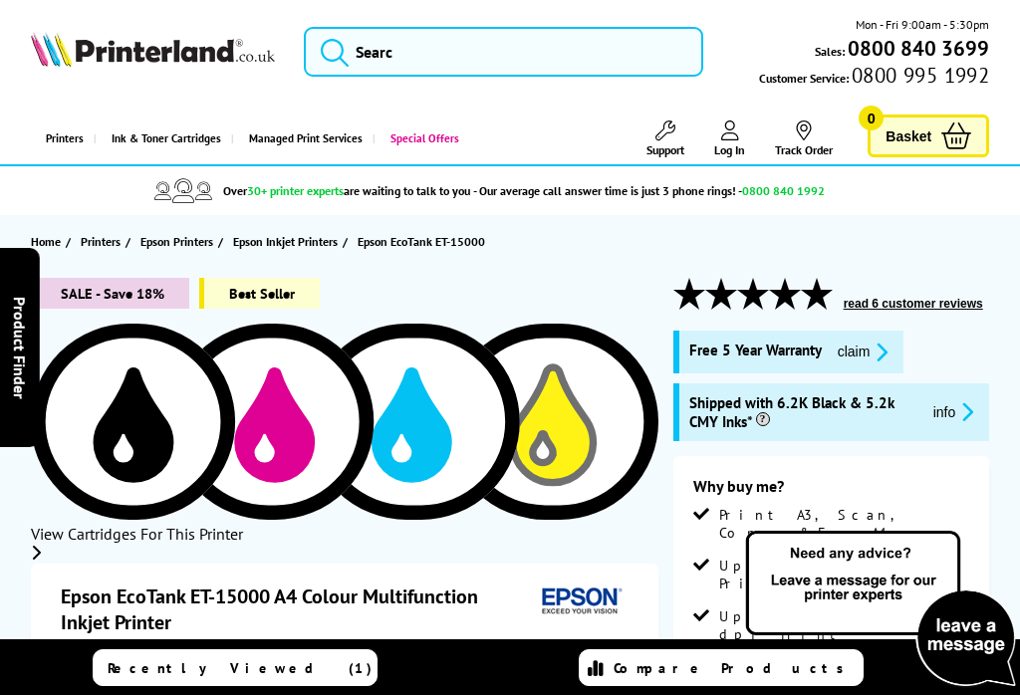  What do you see at coordinates (276, 645) in the screenshot?
I see `span: | Print A3, Scan, Copy & Fax A4` at bounding box center [276, 645].